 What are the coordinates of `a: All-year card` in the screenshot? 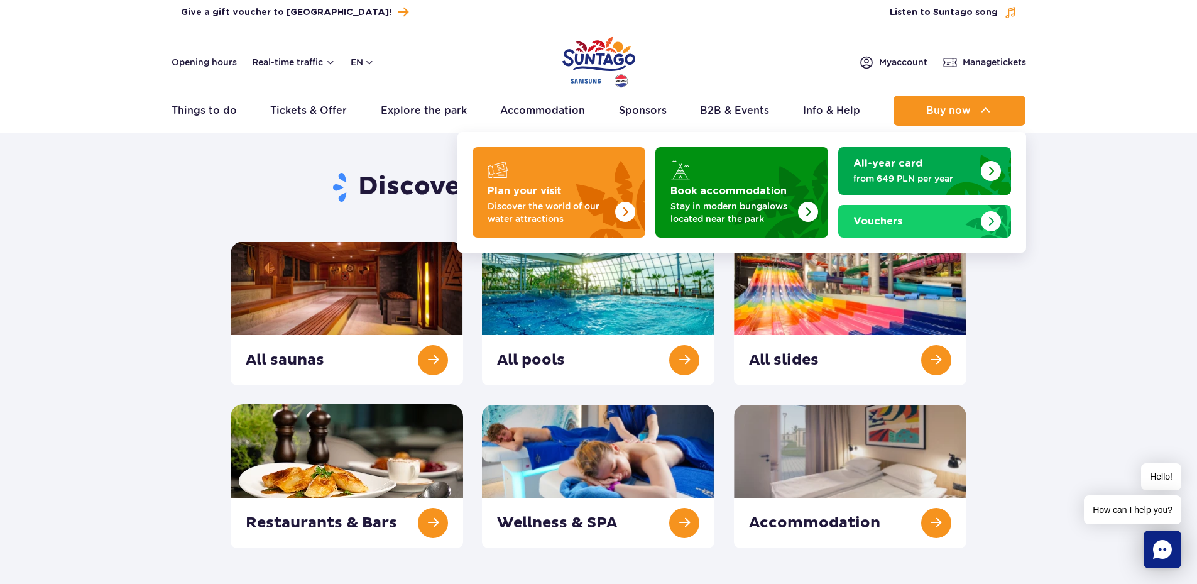 It's located at (924, 171).